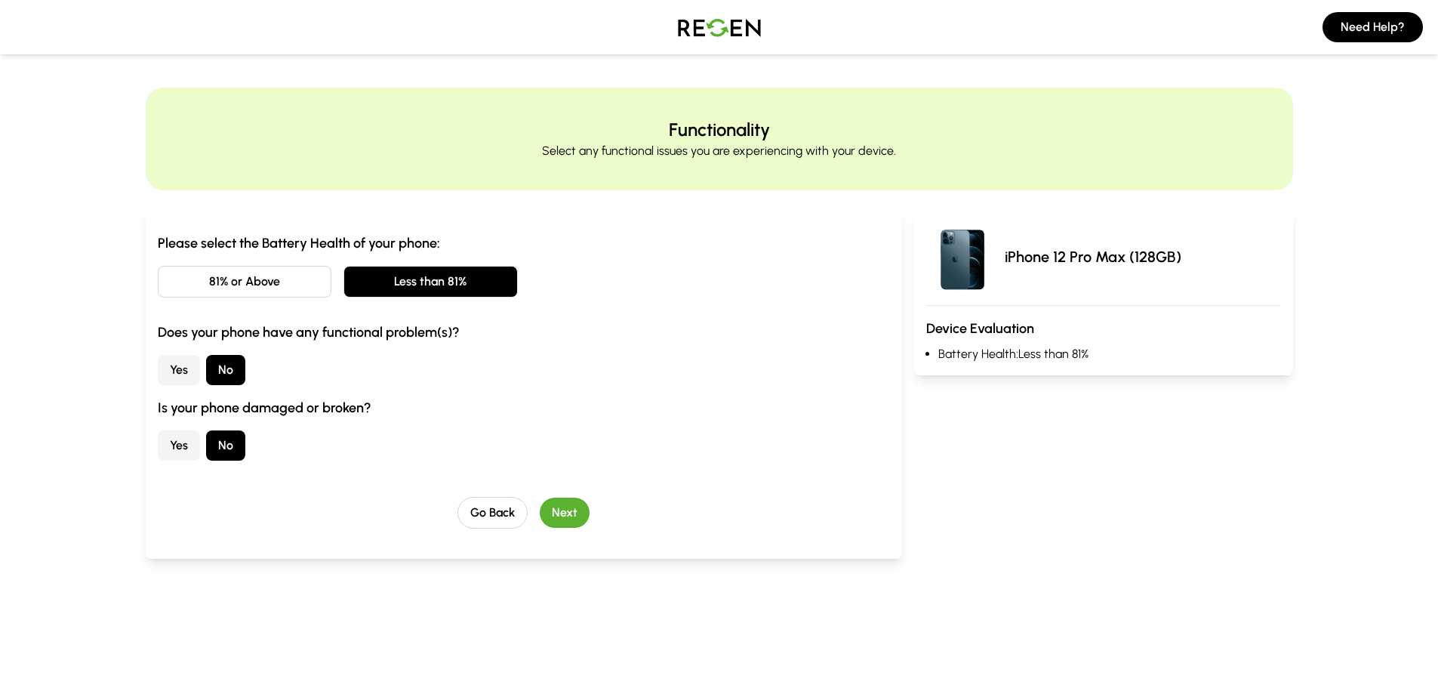 The image size is (1438, 688). What do you see at coordinates (720, 130) in the screenshot?
I see `h2: Functionality` at bounding box center [720, 130].